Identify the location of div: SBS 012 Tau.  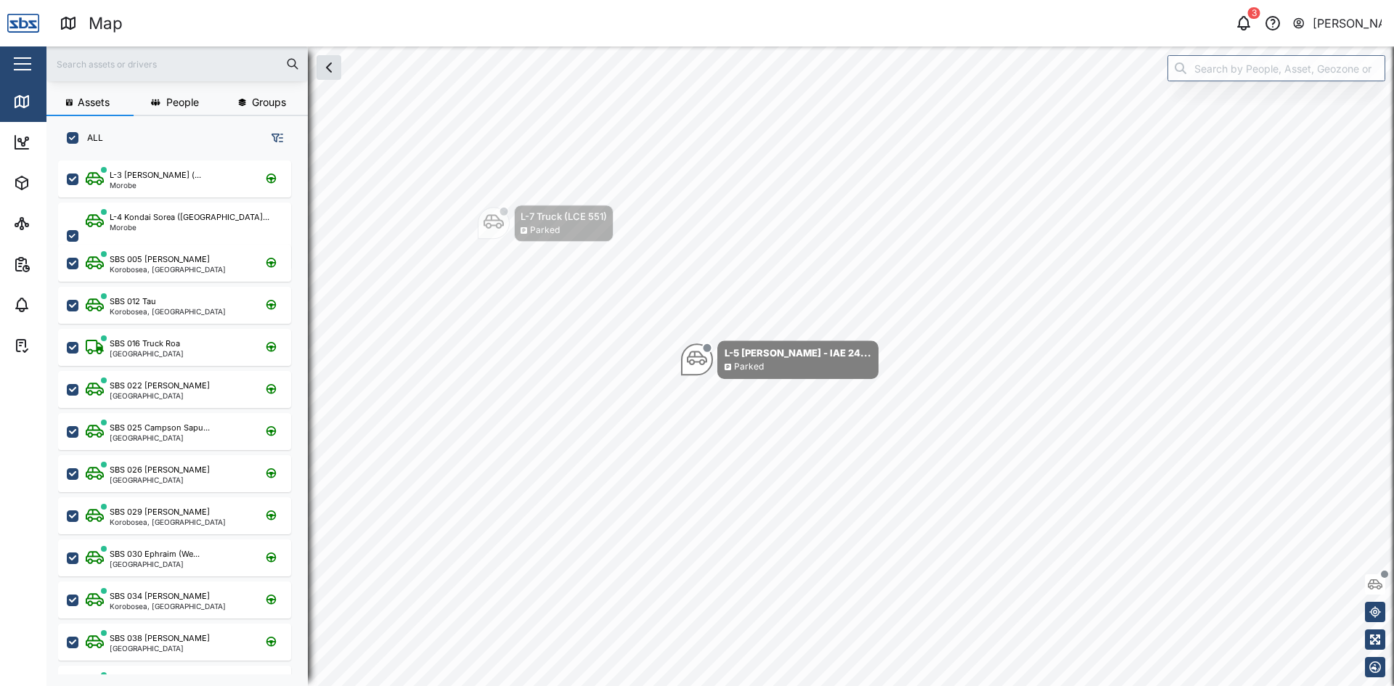
(133, 301).